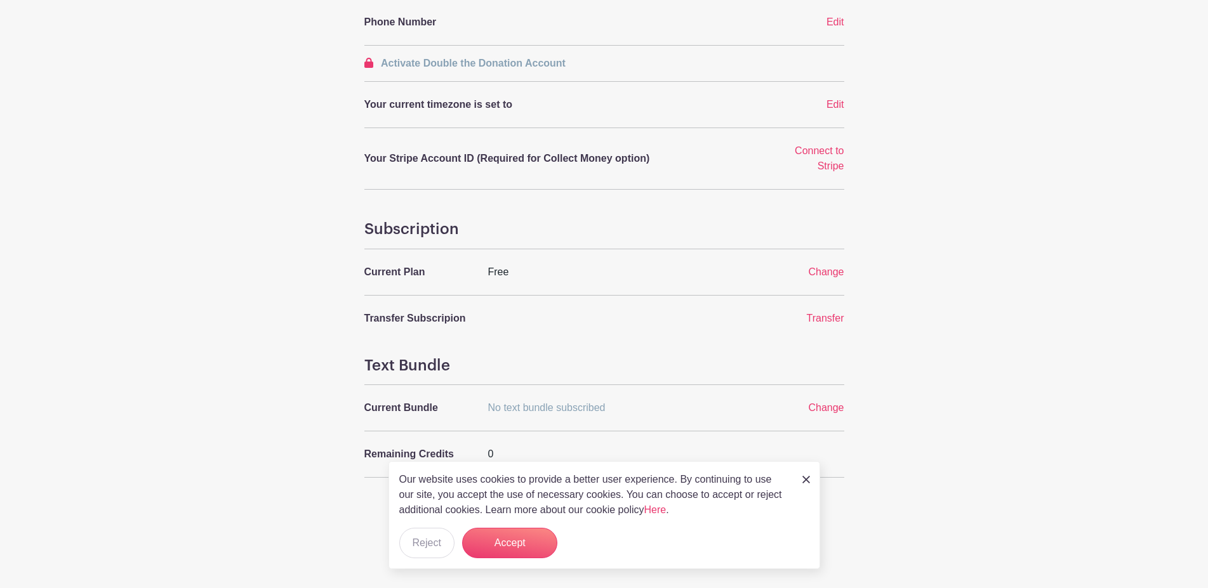  I want to click on a: Here, so click(655, 510).